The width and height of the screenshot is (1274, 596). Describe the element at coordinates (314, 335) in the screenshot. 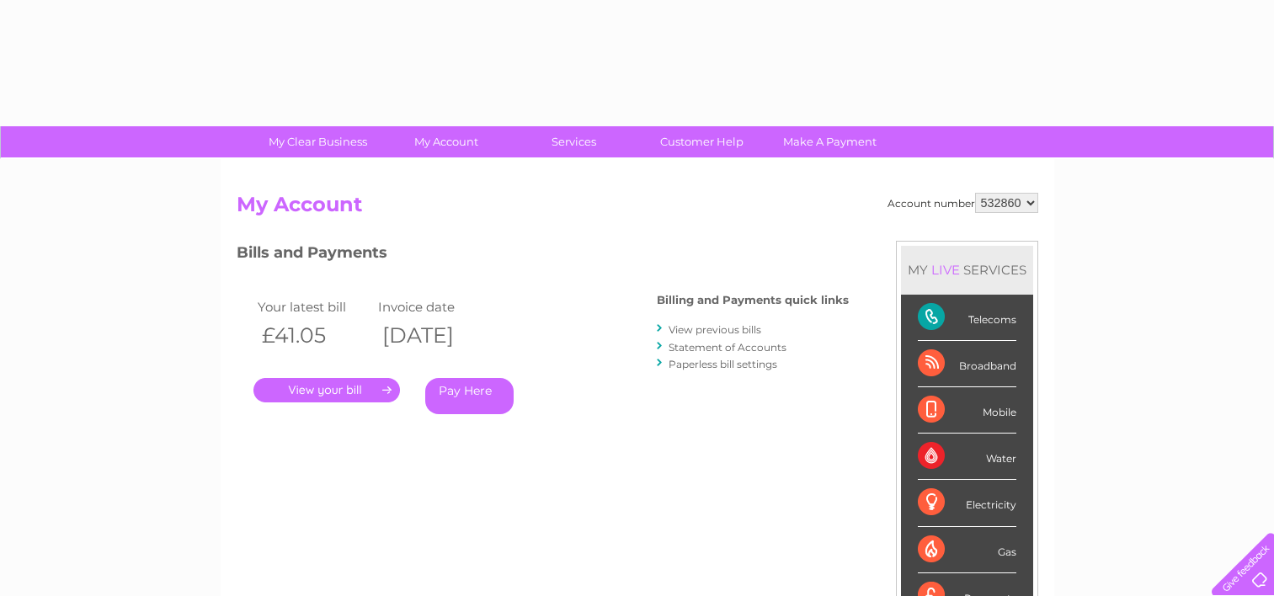

I see `th: £41.05` at that location.